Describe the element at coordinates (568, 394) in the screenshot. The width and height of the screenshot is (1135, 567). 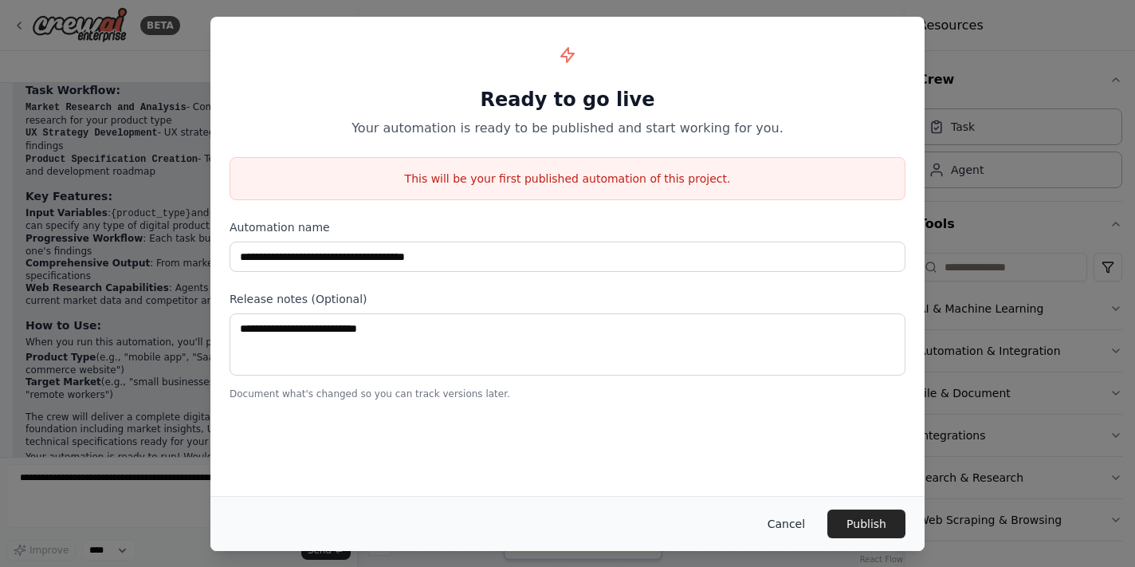
I see `p: Document what's changed so you can track versions later.` at that location.